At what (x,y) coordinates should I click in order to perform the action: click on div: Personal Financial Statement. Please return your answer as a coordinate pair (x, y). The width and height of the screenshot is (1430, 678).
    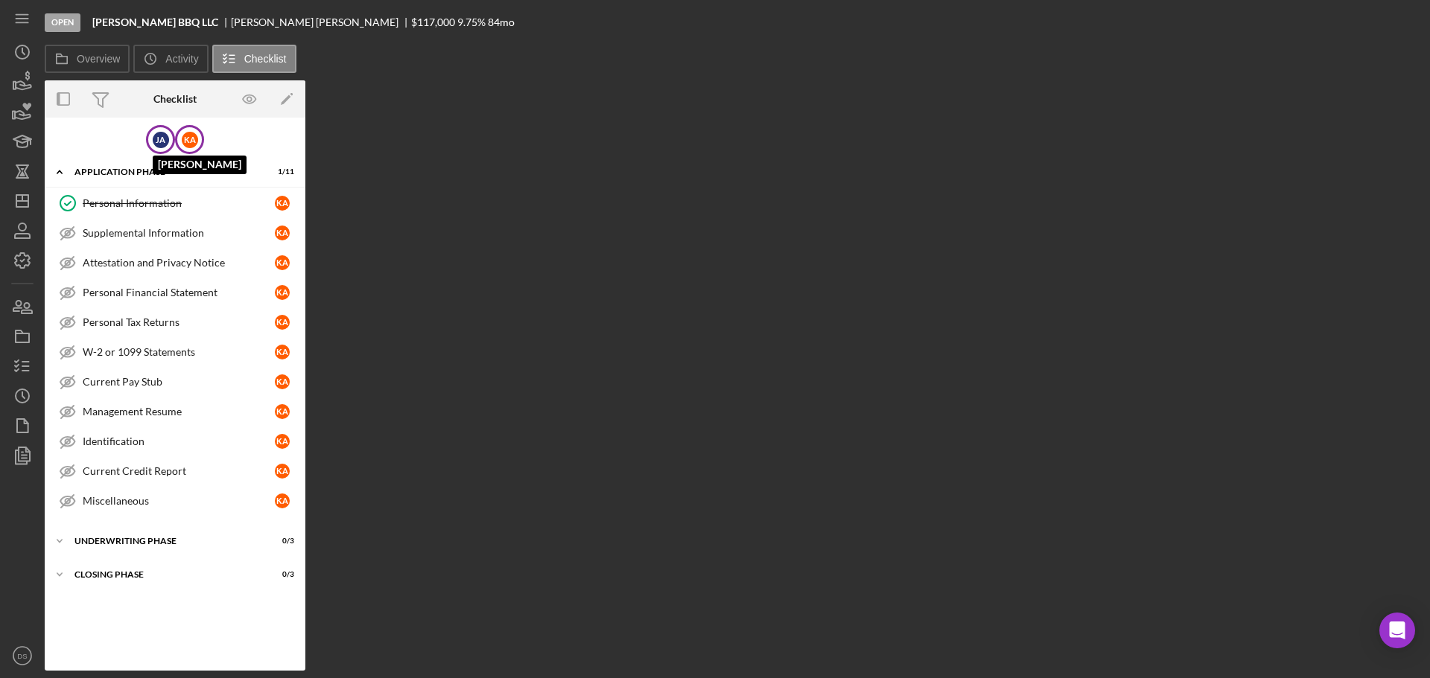
    Looking at the image, I should click on (179, 293).